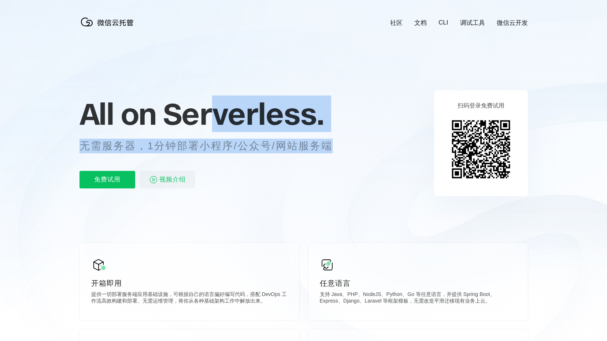 The width and height of the screenshot is (607, 341). Describe the element at coordinates (153, 180) in the screenshot. I see `img: video_play.svg` at that location.